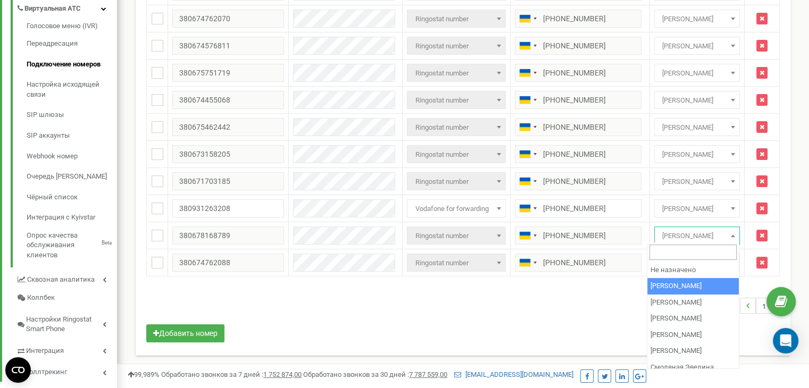 This screenshot has width=809, height=388. What do you see at coordinates (231, 374) in the screenshot?
I see `span: Обработано звонков за 7 дней :` at bounding box center [231, 374].